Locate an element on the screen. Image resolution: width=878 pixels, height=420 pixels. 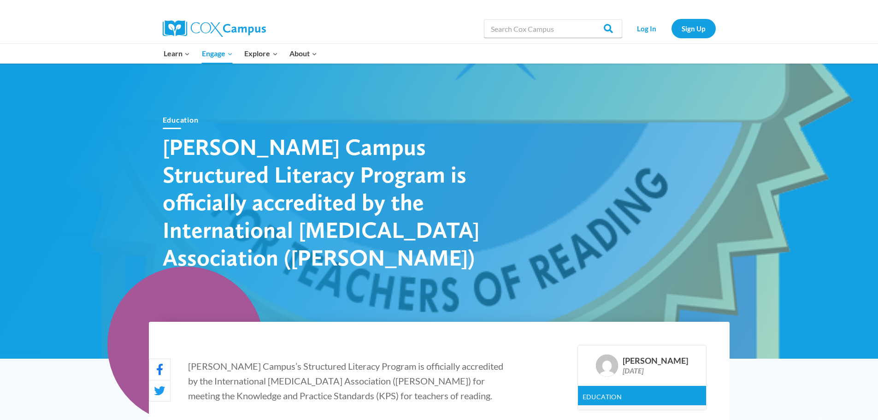
a: Sign Up is located at coordinates (694, 28).